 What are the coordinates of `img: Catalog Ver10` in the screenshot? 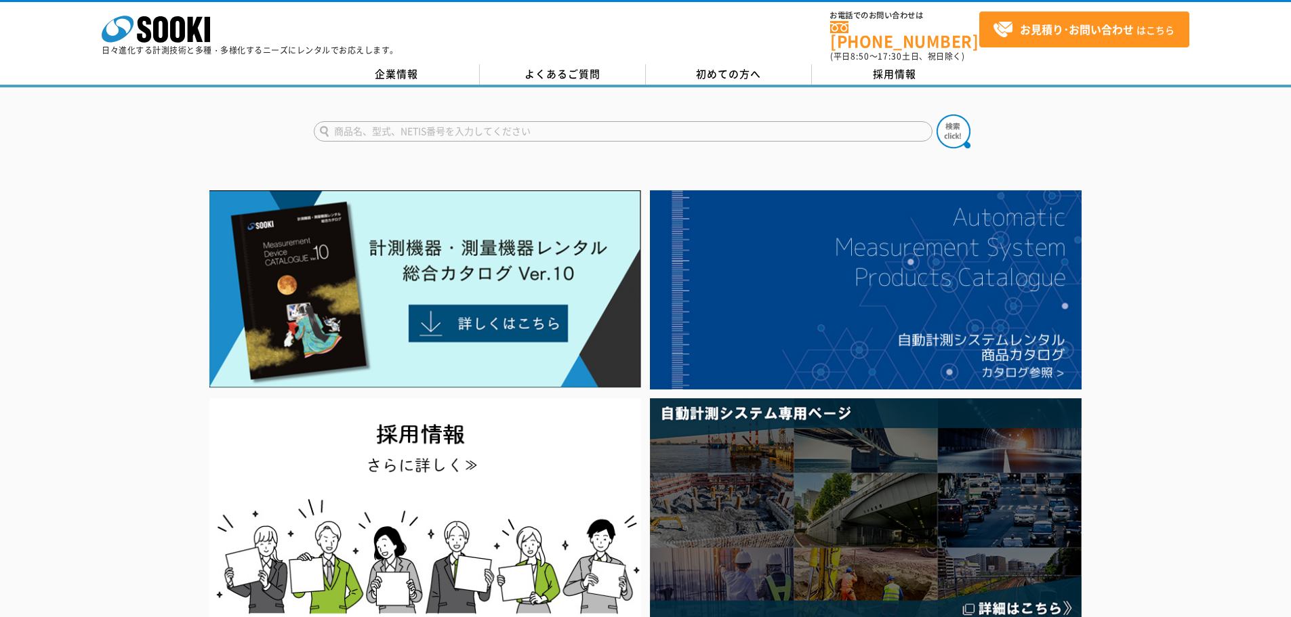 It's located at (425, 289).